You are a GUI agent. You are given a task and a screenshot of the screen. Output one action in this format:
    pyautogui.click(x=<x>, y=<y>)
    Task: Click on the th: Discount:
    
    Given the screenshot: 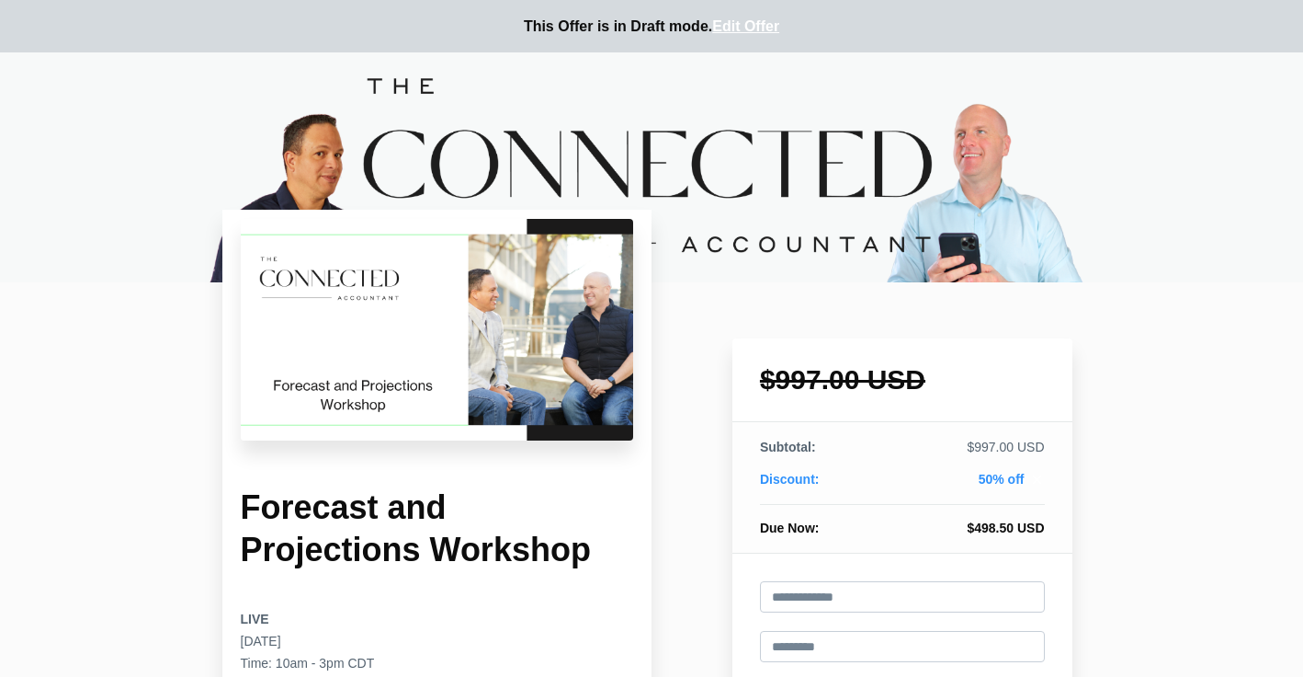 What is the action you would take?
    pyautogui.click(x=822, y=487)
    